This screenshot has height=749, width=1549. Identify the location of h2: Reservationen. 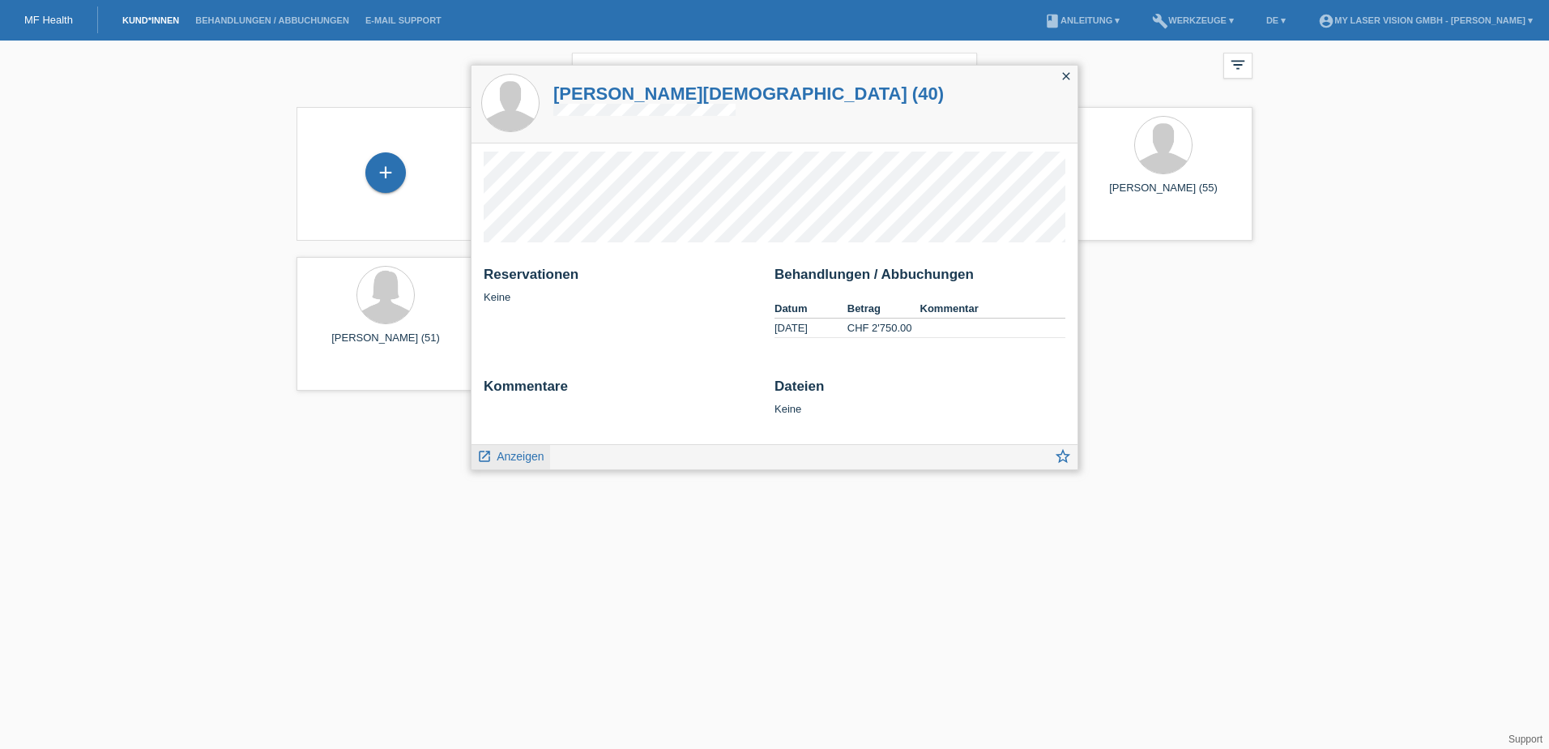
(623, 279).